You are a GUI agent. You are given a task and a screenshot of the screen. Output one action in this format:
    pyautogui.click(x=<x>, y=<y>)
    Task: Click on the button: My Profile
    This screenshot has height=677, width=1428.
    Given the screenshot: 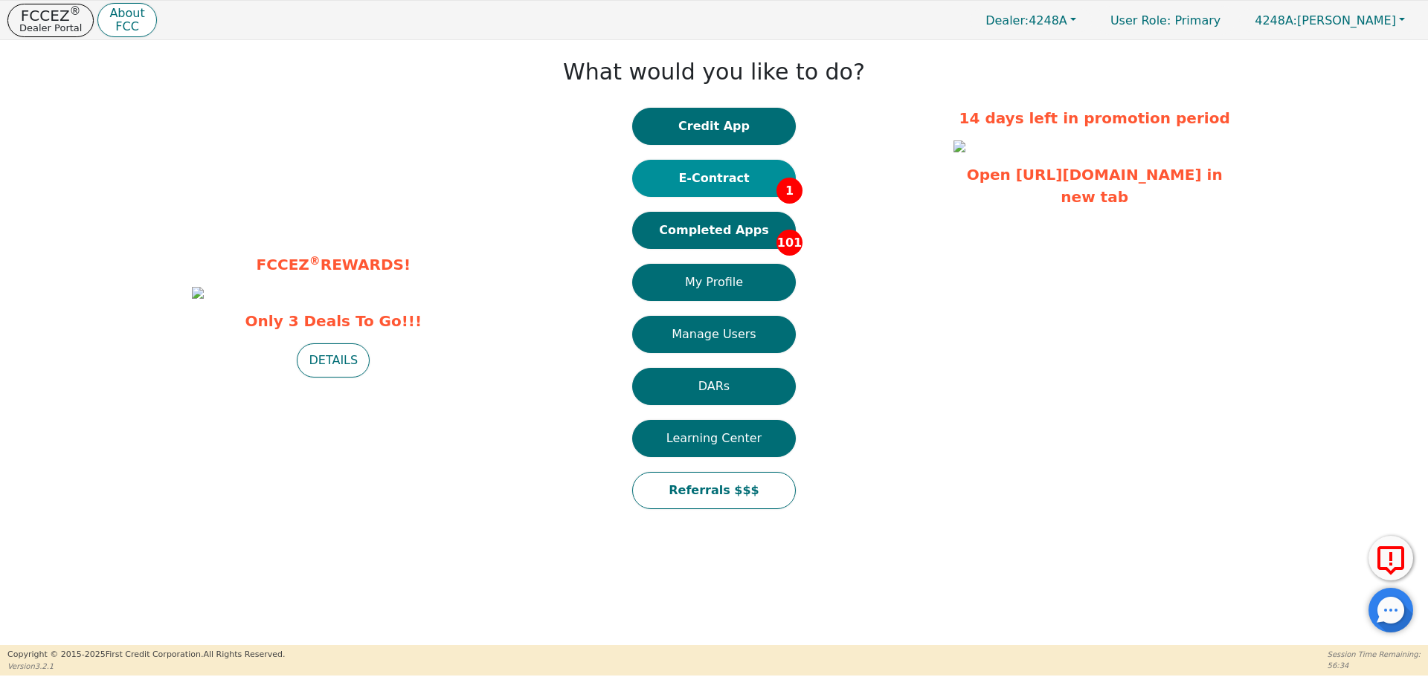 What is the action you would take?
    pyautogui.click(x=714, y=283)
    